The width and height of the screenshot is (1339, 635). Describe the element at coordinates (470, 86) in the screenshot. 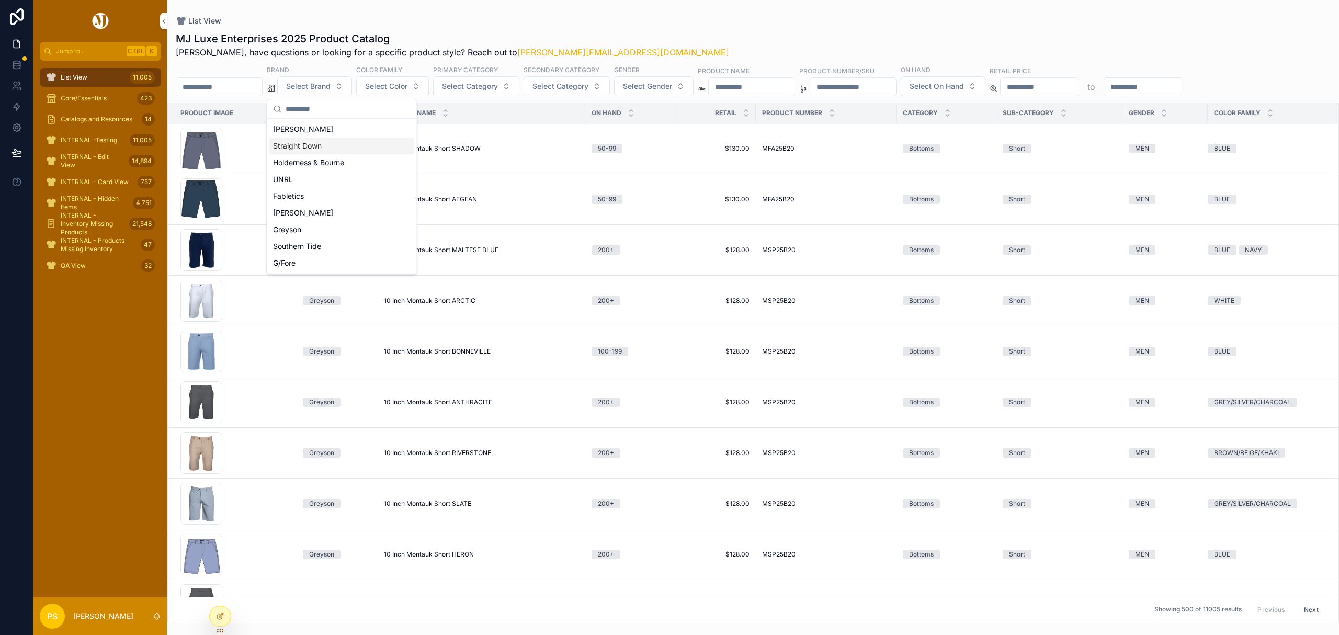

I see `span: Select Category` at that location.